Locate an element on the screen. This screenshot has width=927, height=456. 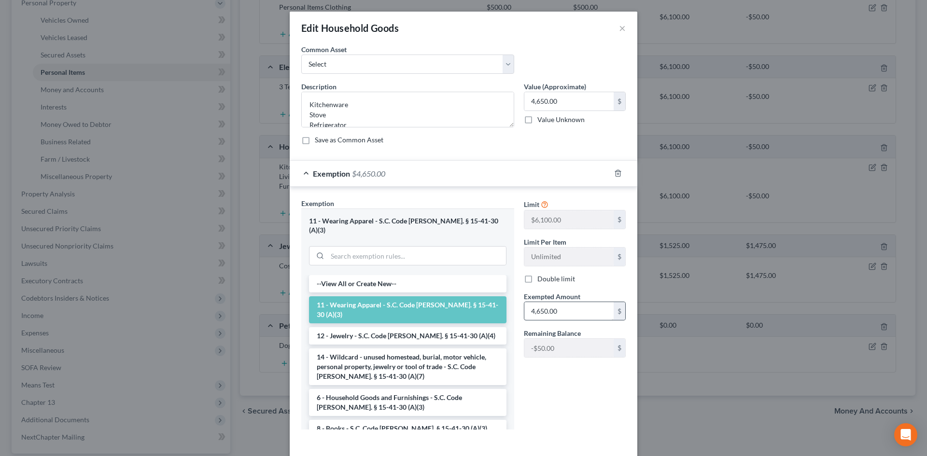
label: Value (Approximate) is located at coordinates (555, 86).